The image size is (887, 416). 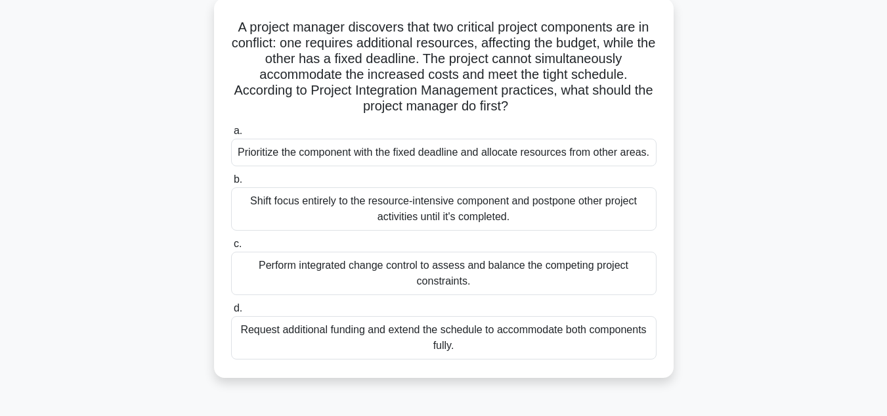 What do you see at coordinates (444, 209) in the screenshot?
I see `div: Shift focus entirely to the resource-intensive component and postpone other project activities un...` at bounding box center [444, 209].